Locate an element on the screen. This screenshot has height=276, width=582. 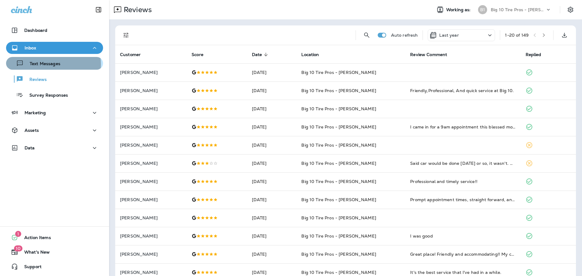
button: Assets is located at coordinates (55, 130).